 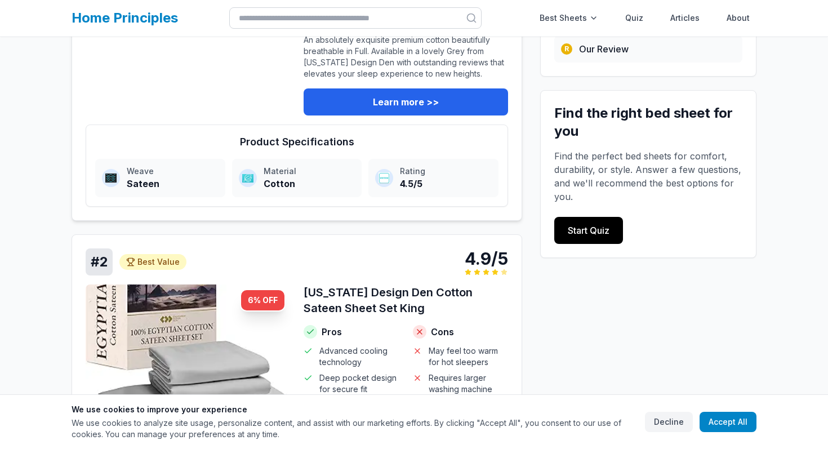 What do you see at coordinates (354, 409) in the screenshot?
I see `h3: We use cookies to improve your experience` at bounding box center [354, 409].